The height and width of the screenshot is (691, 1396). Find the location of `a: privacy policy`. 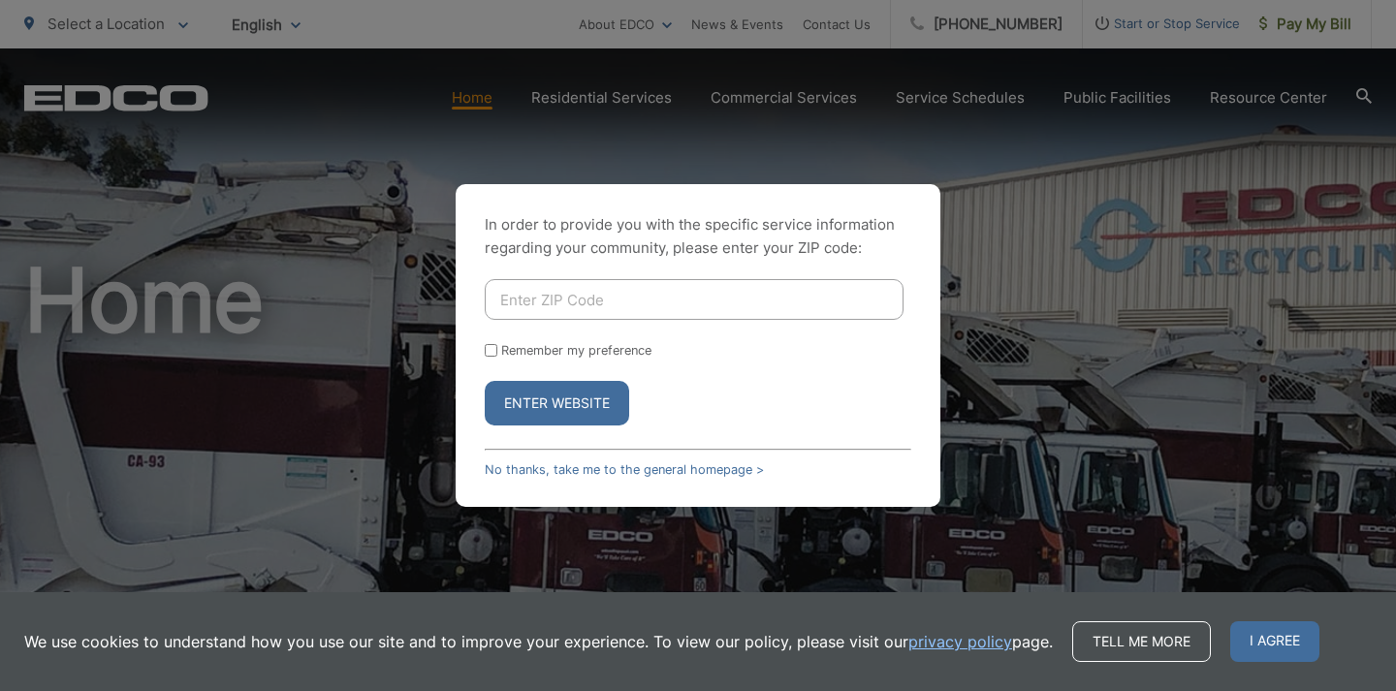

a: privacy policy is located at coordinates (960, 642).